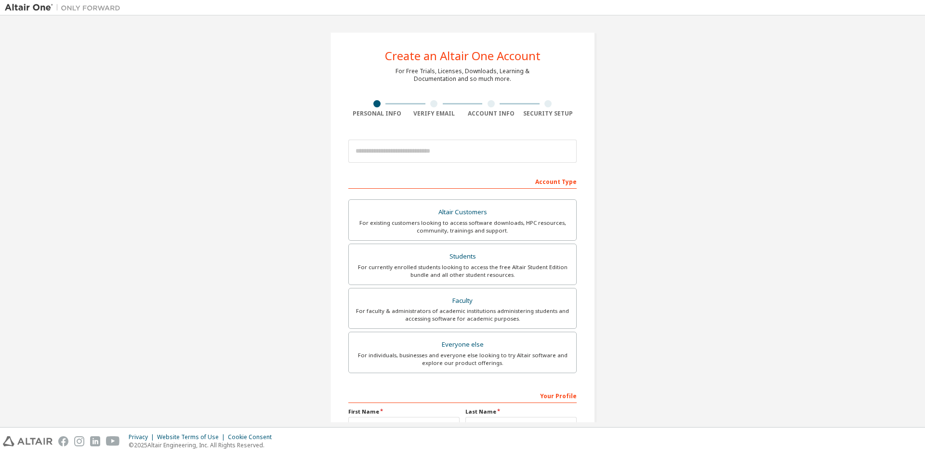 The image size is (925, 455). I want to click on div: Website Terms of Use, so click(192, 437).